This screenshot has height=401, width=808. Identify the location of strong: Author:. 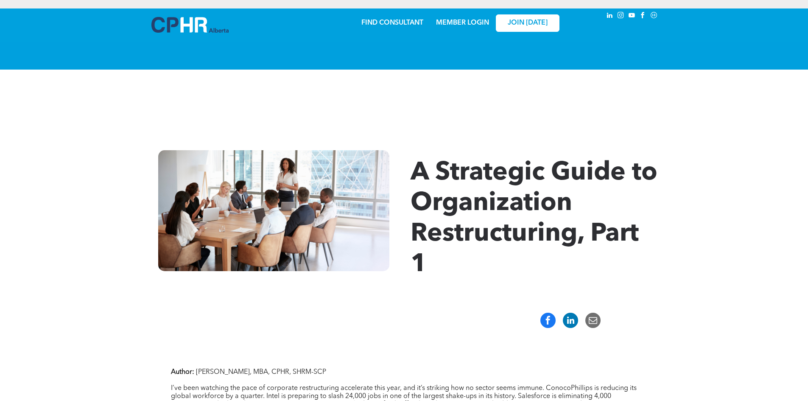
(182, 372).